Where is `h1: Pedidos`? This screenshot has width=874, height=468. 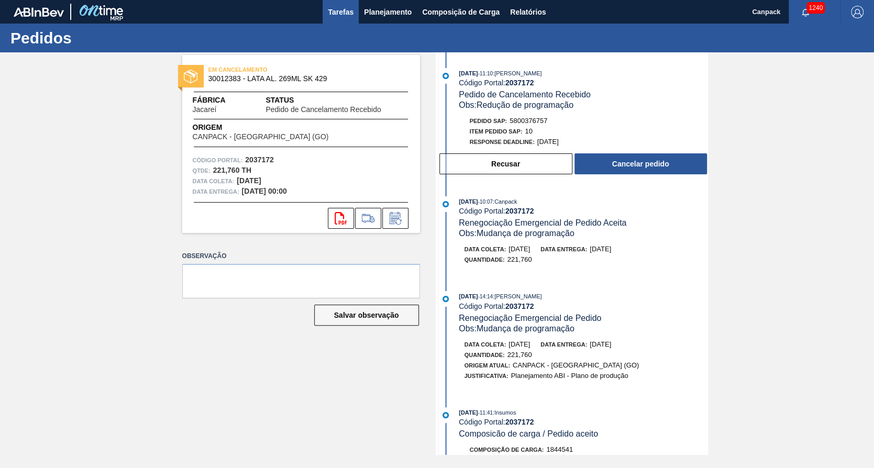 h1: Pedidos is located at coordinates (103, 38).